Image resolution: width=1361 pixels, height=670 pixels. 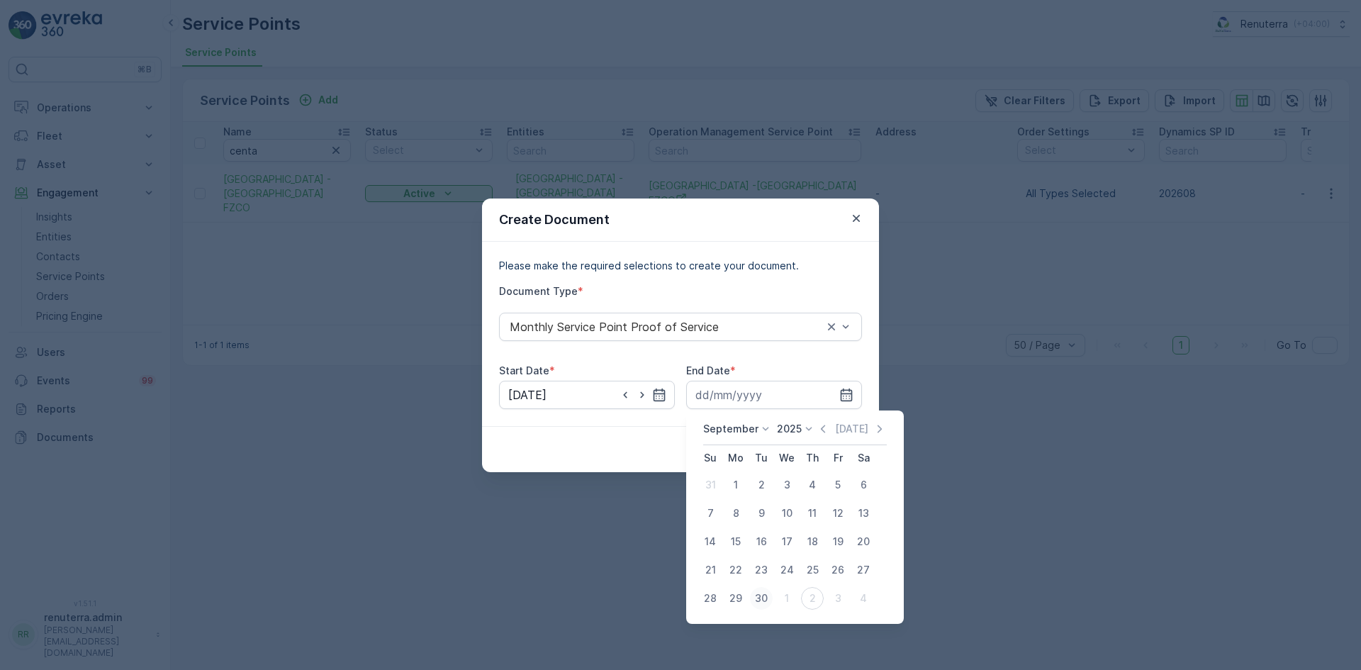 What do you see at coordinates (863, 458) in the screenshot?
I see `th: Saturday` at bounding box center [863, 458].